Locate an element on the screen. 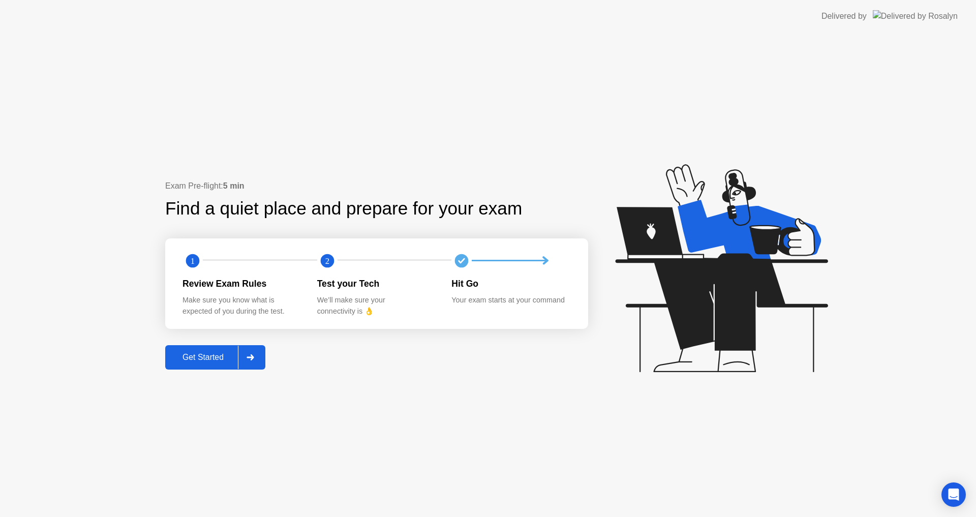 The width and height of the screenshot is (976, 517). div: Hit Go is located at coordinates (511, 284).